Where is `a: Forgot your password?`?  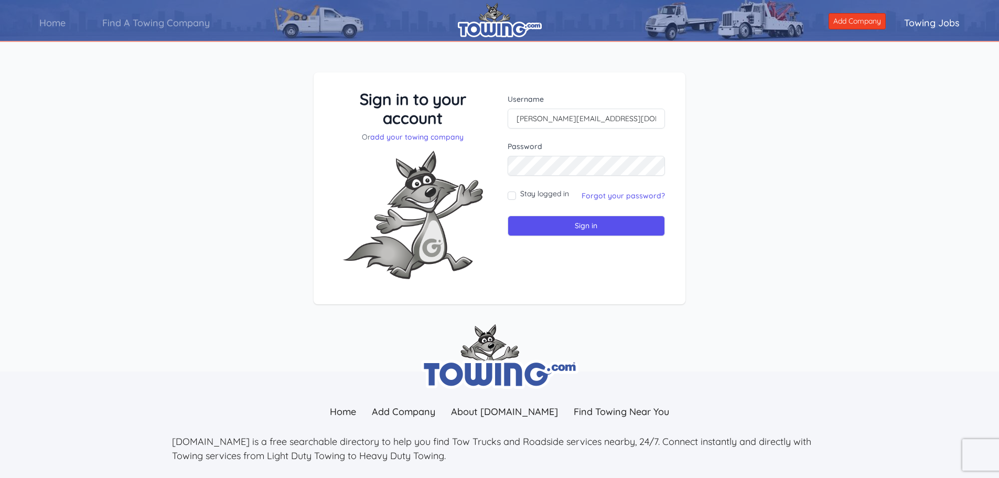
a: Forgot your password? is located at coordinates (623, 196).